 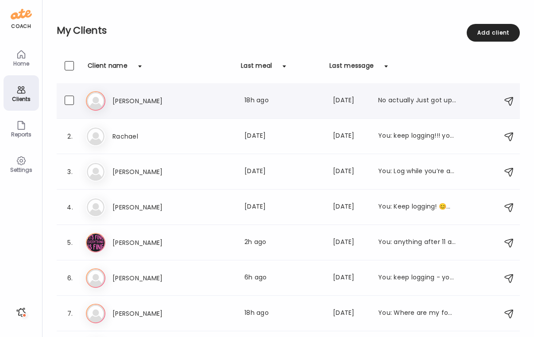 What do you see at coordinates (283, 278) in the screenshot?
I see `div: 6h ago` at bounding box center [283, 278].